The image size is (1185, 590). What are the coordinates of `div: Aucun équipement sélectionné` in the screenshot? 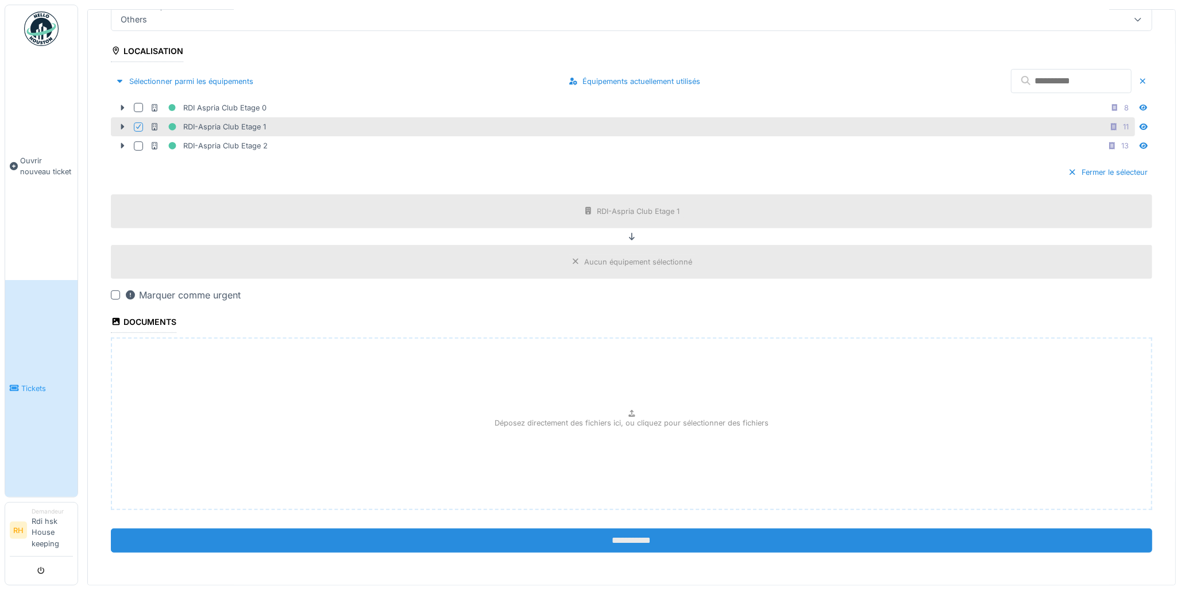 It's located at (639, 261).